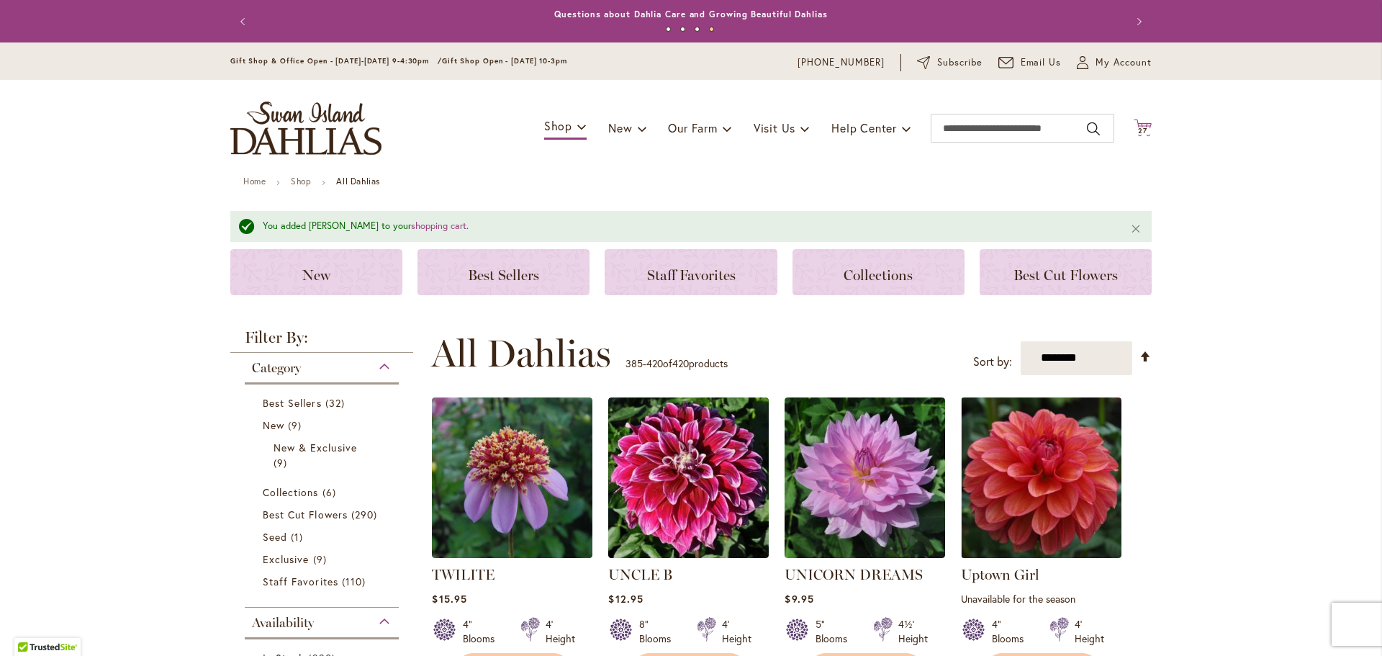  Describe the element at coordinates (331, 492) in the screenshot. I see `span: 6` at that location.